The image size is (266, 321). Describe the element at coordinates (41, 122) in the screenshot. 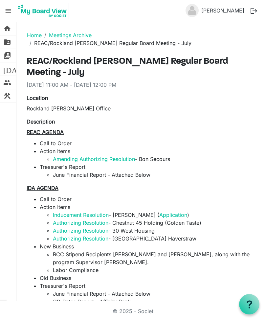

I see `label: Description` at that location.